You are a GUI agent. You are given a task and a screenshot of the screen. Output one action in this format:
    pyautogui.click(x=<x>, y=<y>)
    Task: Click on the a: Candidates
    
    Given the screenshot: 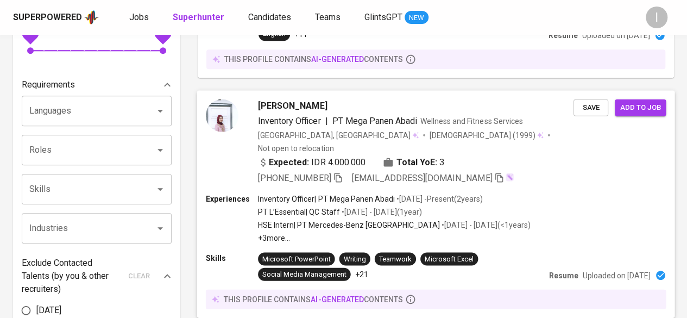 What is the action you would take?
    pyautogui.click(x=271, y=17)
    